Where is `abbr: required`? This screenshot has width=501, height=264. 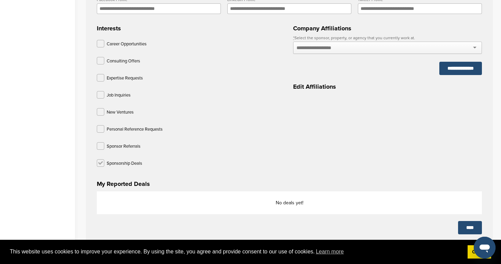 abbr: required is located at coordinates (294, 38).